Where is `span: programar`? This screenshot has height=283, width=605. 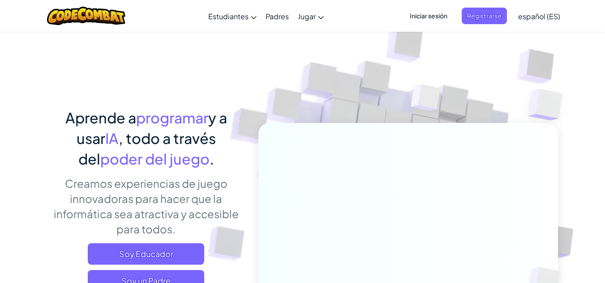
span: programar is located at coordinates (172, 118).